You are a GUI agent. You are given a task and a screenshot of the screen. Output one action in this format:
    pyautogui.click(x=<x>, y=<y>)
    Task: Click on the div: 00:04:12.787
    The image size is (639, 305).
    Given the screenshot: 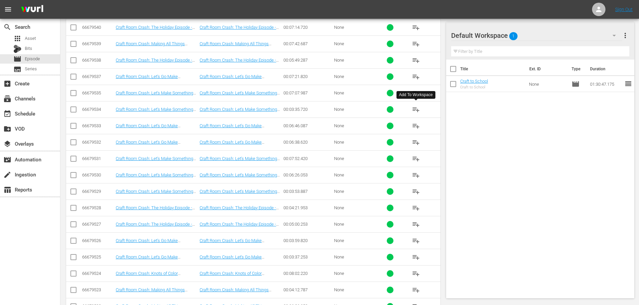 What is the action you would take?
    pyautogui.click(x=307, y=290)
    